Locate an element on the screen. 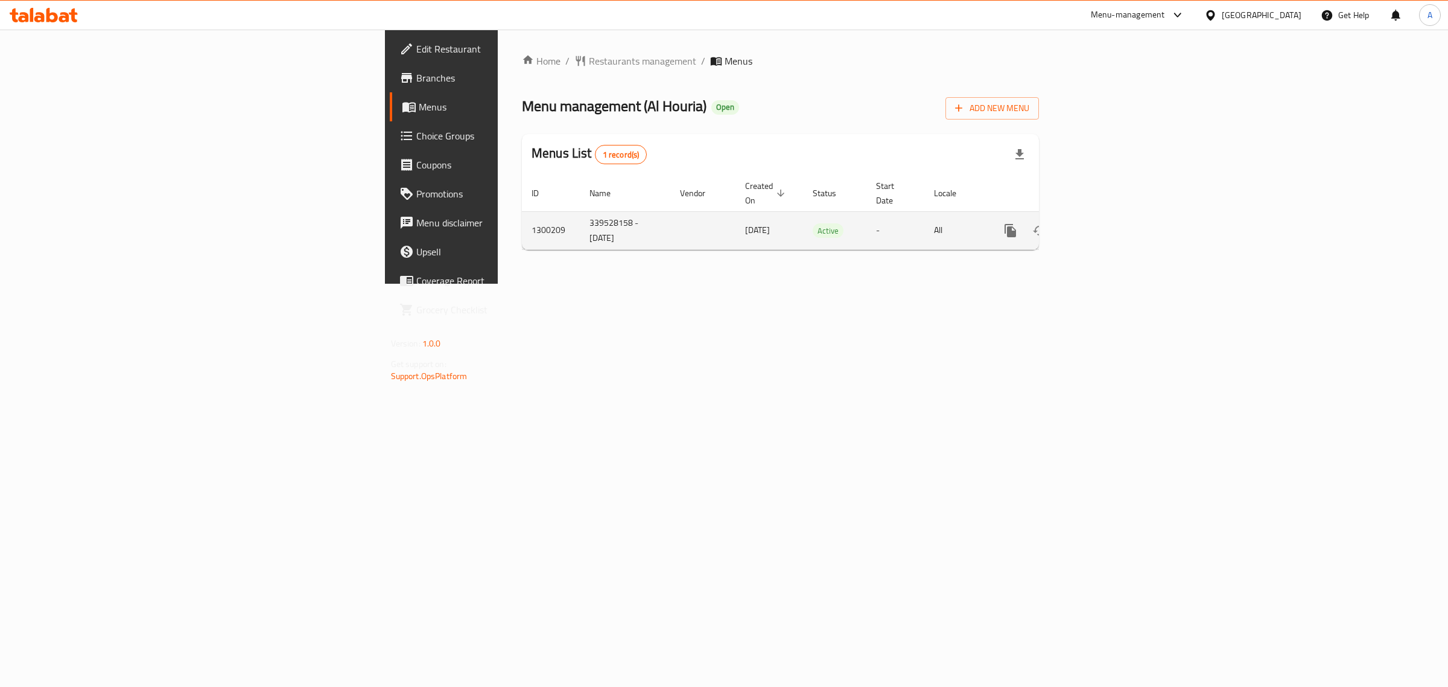  span: Upsell is located at coordinates (517, 252).